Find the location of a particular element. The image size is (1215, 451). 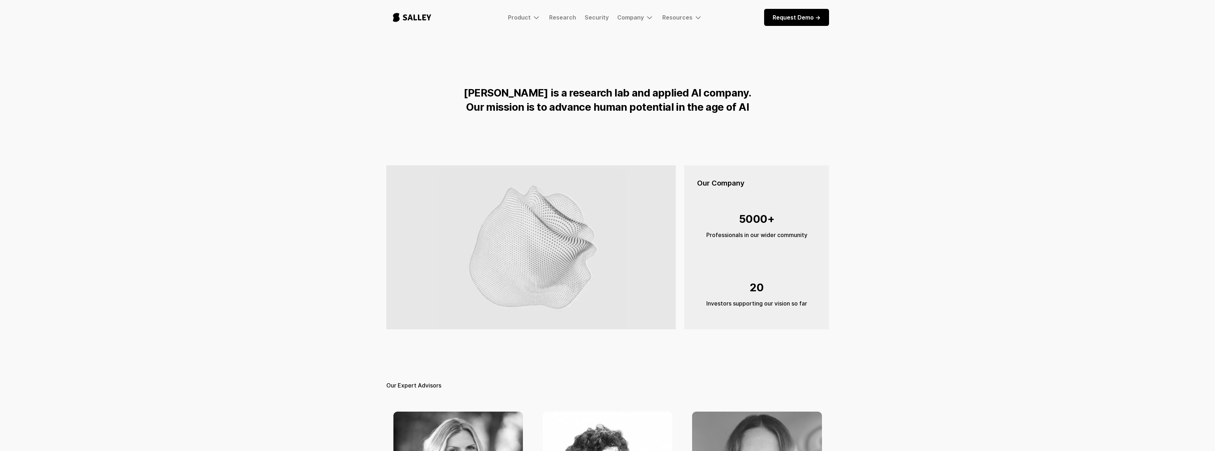

div: Investors supporting our vision so far is located at coordinates (757, 303).